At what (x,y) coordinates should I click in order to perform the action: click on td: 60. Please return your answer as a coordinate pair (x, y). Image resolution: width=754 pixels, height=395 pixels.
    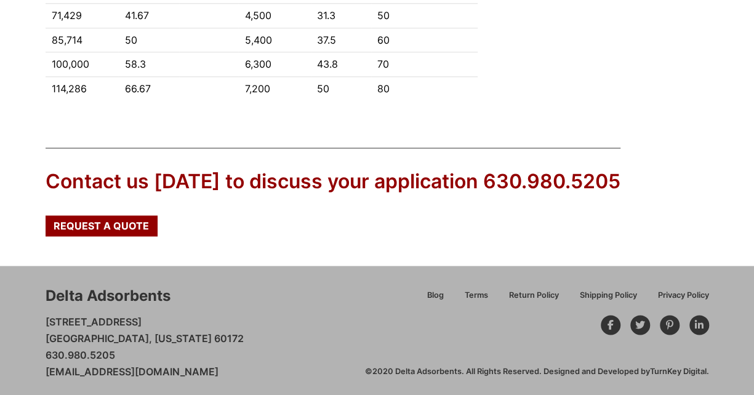
    Looking at the image, I should click on (424, 39).